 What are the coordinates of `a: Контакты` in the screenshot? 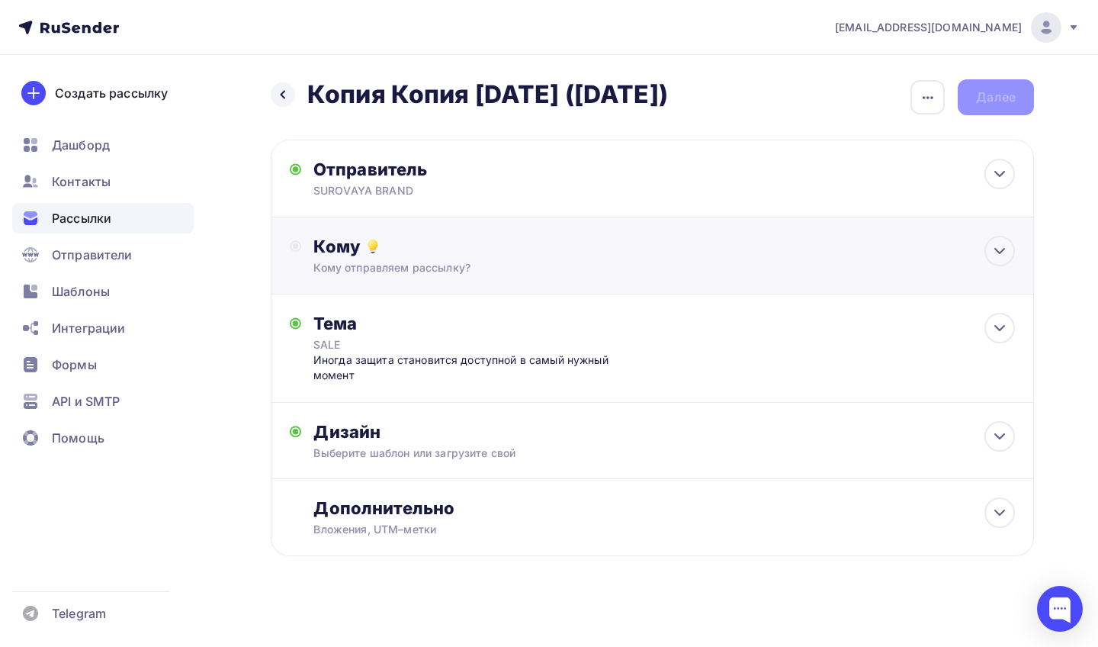 It's located at (103, 181).